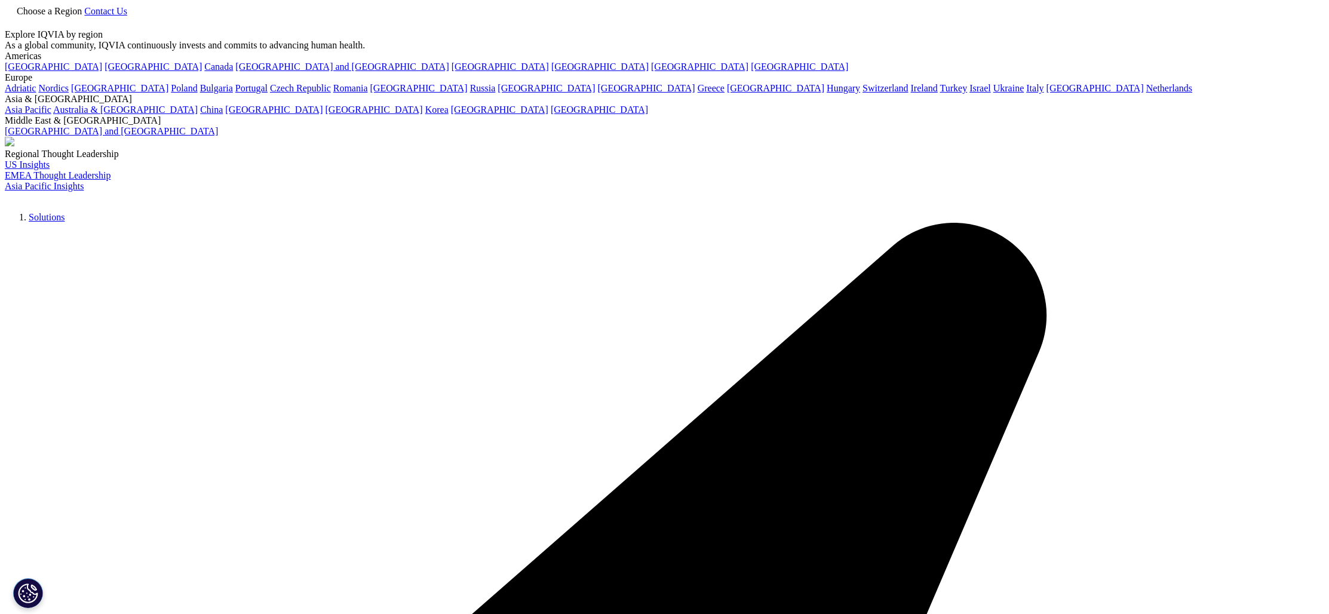 Image resolution: width=1329 pixels, height=614 pixels. What do you see at coordinates (49, 11) in the screenshot?
I see `span: Choose a Region` at bounding box center [49, 11].